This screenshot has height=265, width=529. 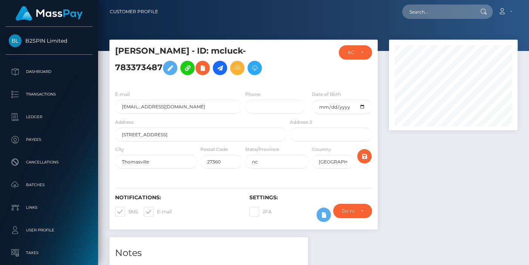 I want to click on label: Country, so click(x=321, y=149).